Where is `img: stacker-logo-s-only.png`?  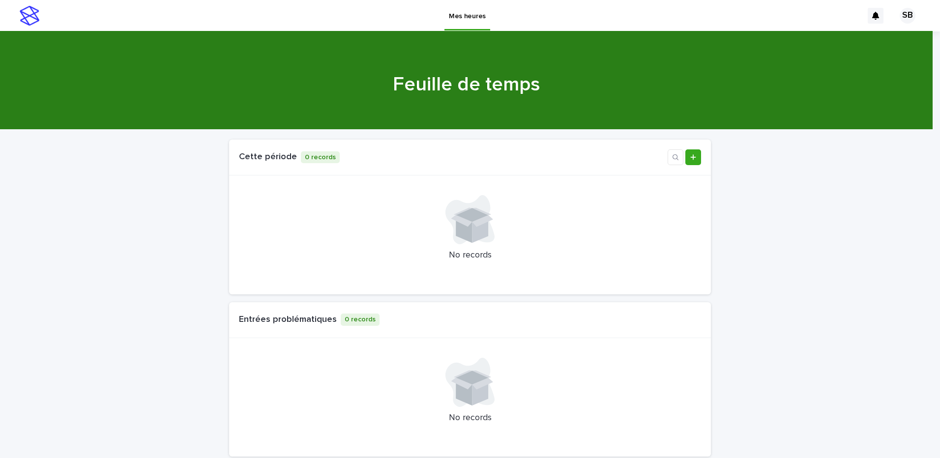 img: stacker-logo-s-only.png is located at coordinates (30, 16).